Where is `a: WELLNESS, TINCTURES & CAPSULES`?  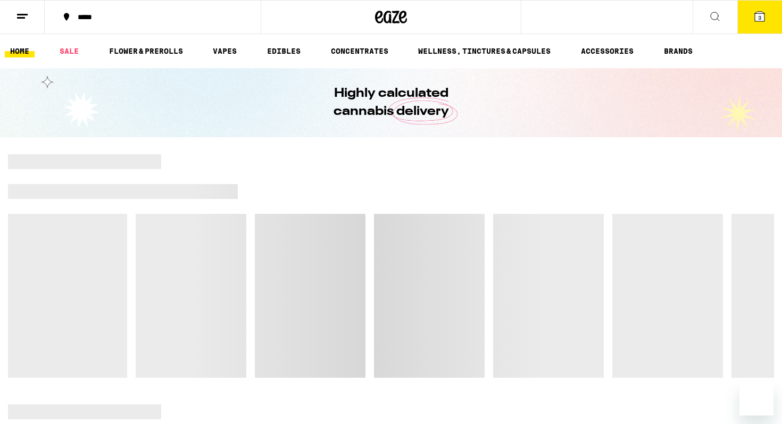 a: WELLNESS, TINCTURES & CAPSULES is located at coordinates (484, 51).